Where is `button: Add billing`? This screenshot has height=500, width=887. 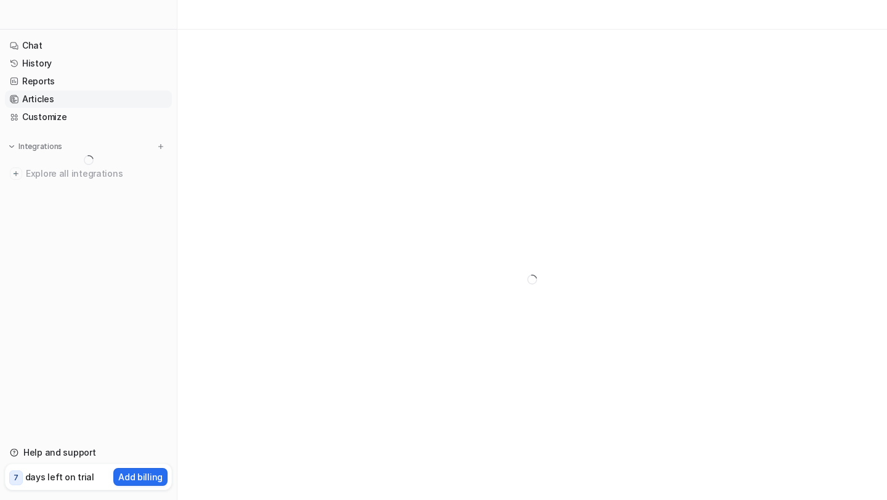 button: Add billing is located at coordinates (140, 477).